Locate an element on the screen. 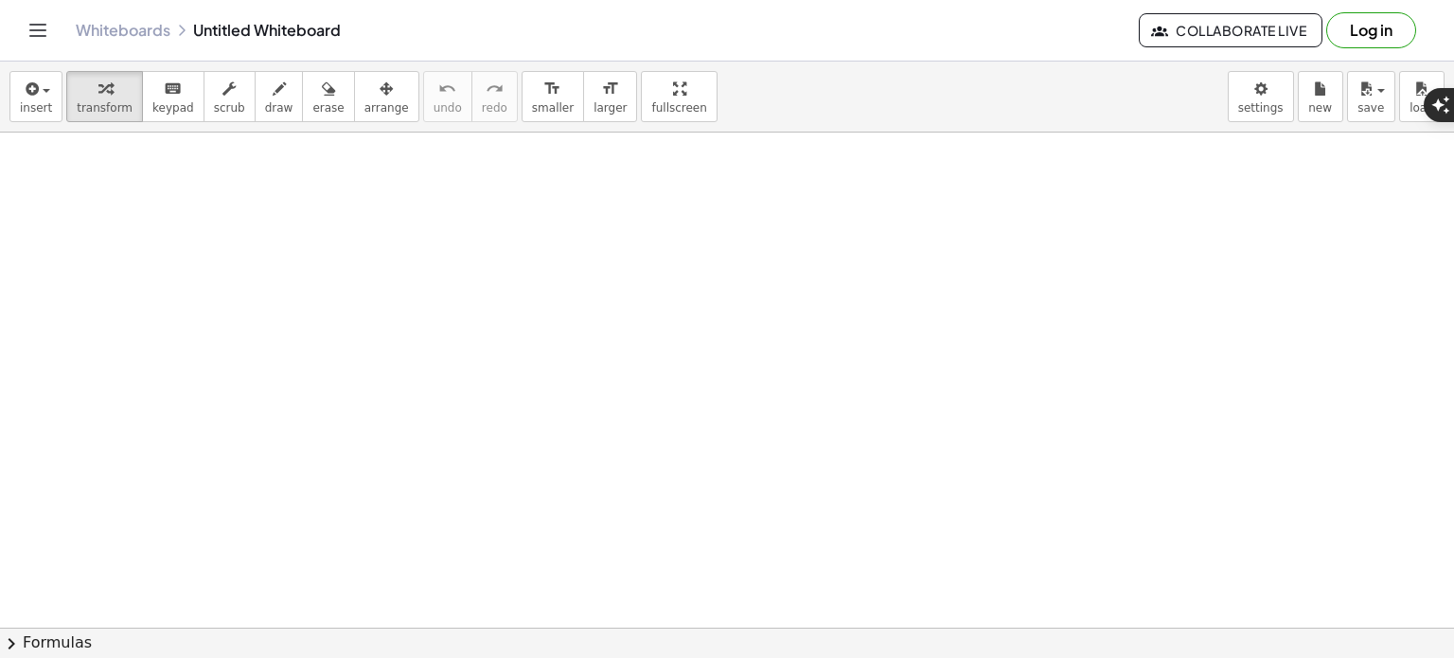  button: transform is located at coordinates (104, 97).